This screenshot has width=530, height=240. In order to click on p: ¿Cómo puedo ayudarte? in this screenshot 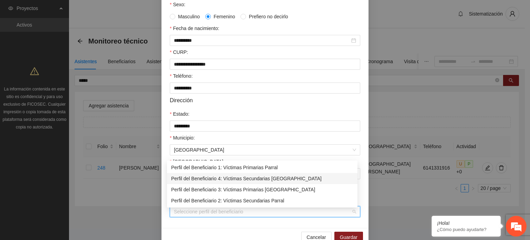, I will do `click(466, 229)`.